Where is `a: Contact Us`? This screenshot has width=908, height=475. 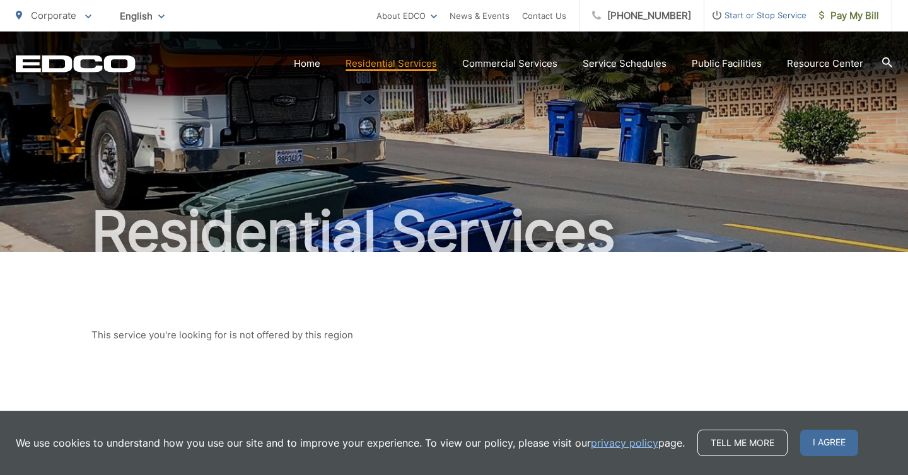 a: Contact Us is located at coordinates (544, 16).